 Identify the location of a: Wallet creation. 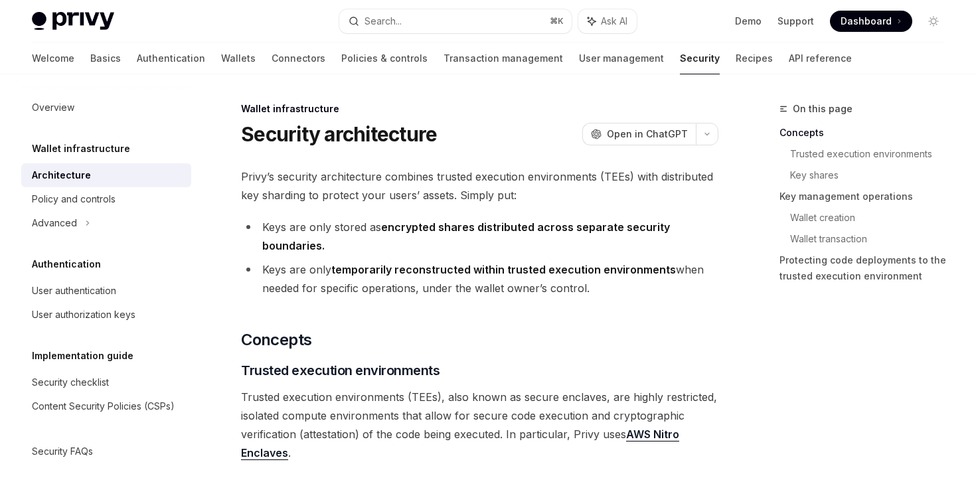
(872, 218).